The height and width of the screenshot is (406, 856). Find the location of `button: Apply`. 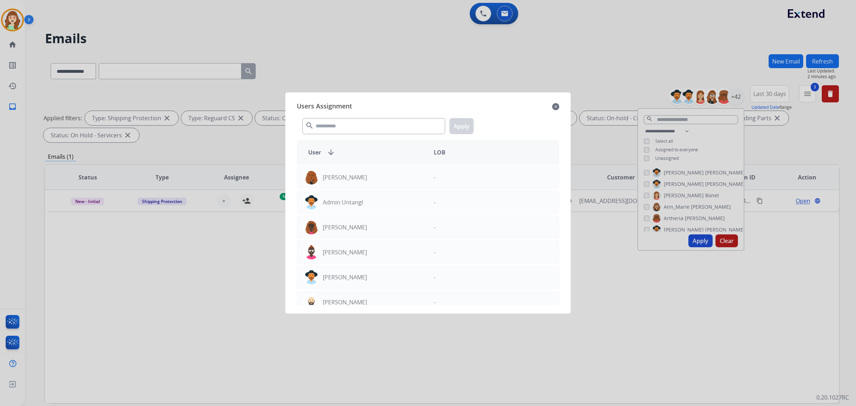

button: Apply is located at coordinates (462, 126).